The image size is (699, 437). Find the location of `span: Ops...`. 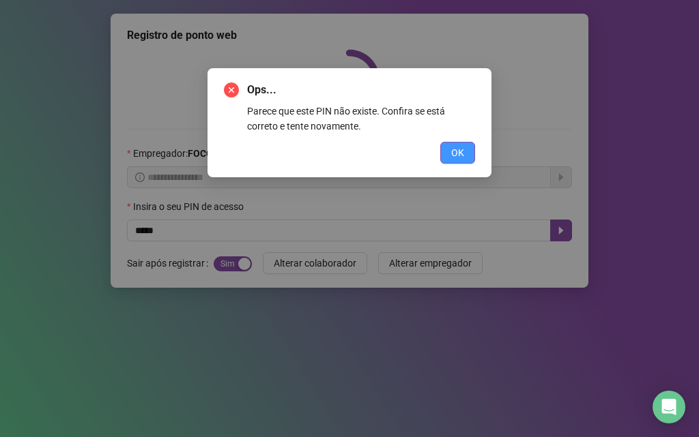

span: Ops... is located at coordinates (361, 90).